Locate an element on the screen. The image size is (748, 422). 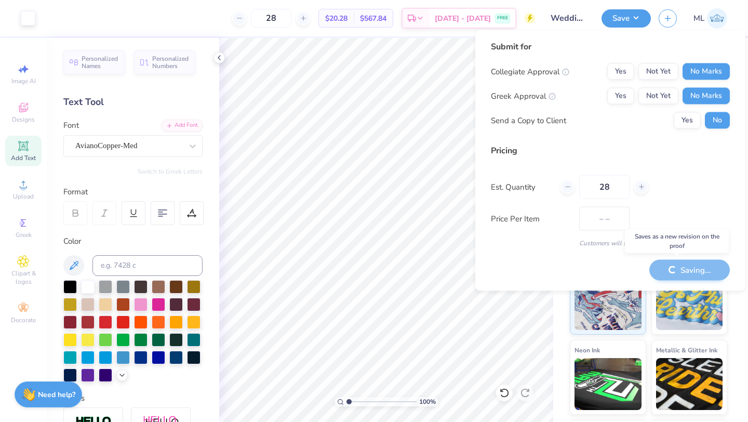
span: Greek is located at coordinates (23, 235).